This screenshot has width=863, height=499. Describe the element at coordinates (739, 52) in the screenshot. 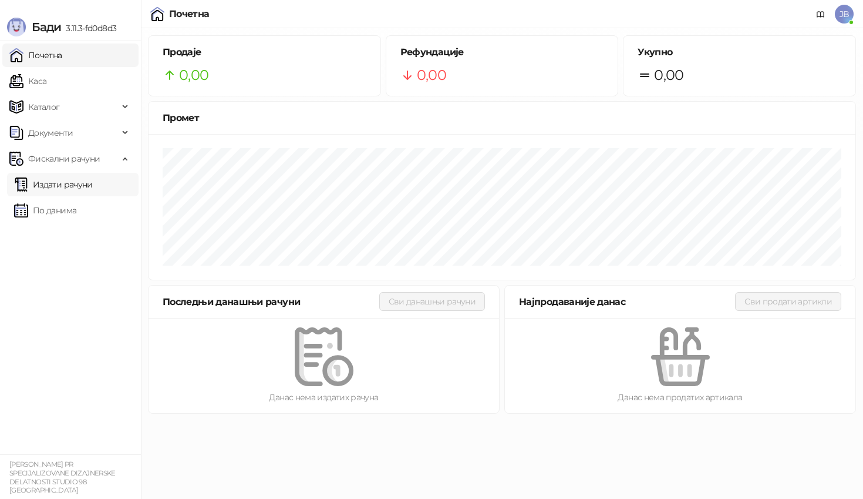

I see `h5: Укупно` at that location.